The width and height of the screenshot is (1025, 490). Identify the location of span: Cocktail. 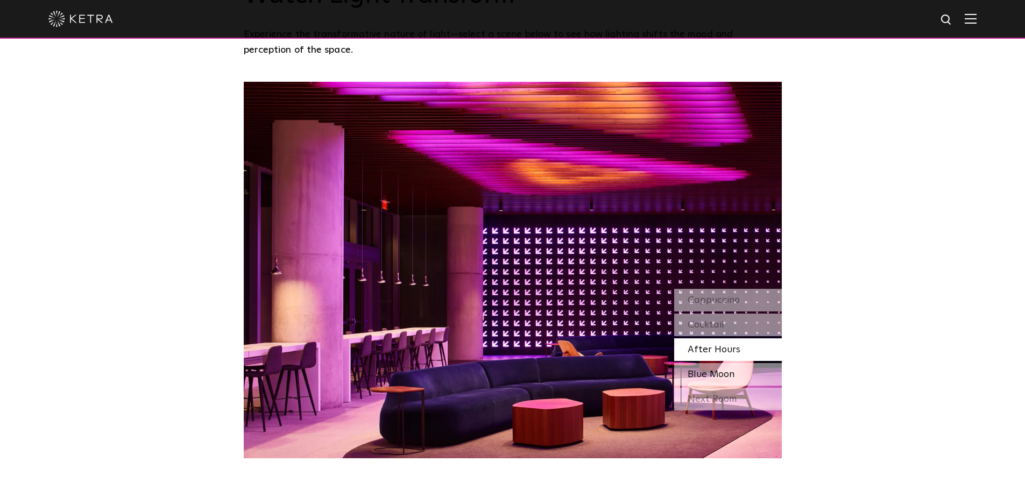
(706, 325).